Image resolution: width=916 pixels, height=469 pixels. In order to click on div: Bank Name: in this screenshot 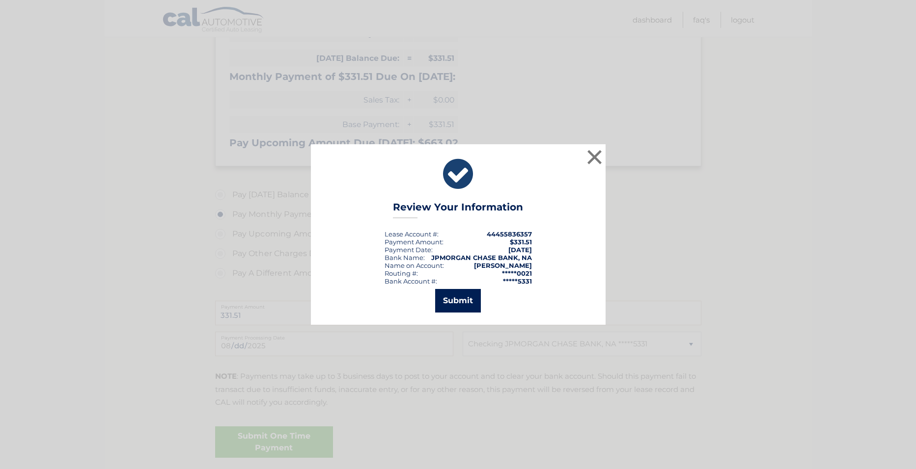, I will do `click(405, 258)`.